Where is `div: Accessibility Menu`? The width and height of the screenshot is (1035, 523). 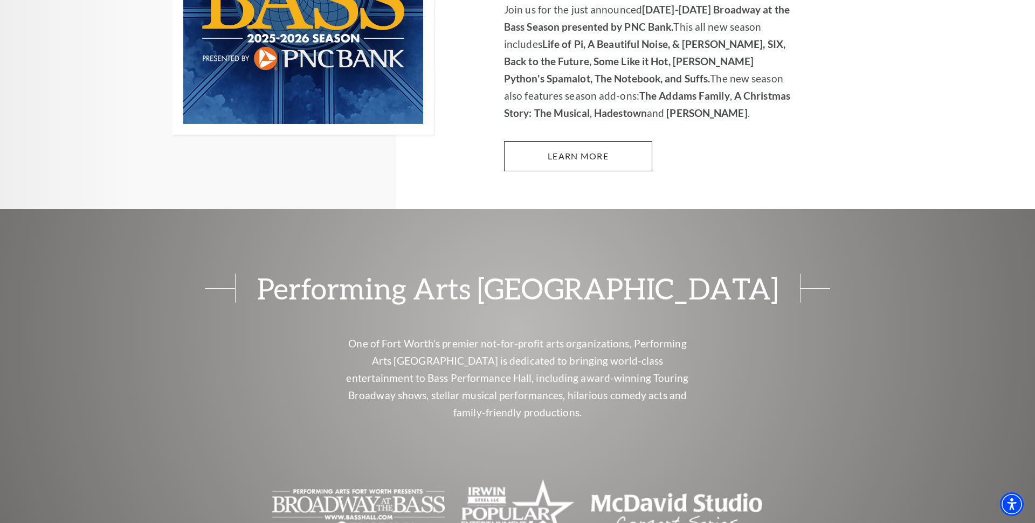
div: Accessibility Menu is located at coordinates (1012, 505).